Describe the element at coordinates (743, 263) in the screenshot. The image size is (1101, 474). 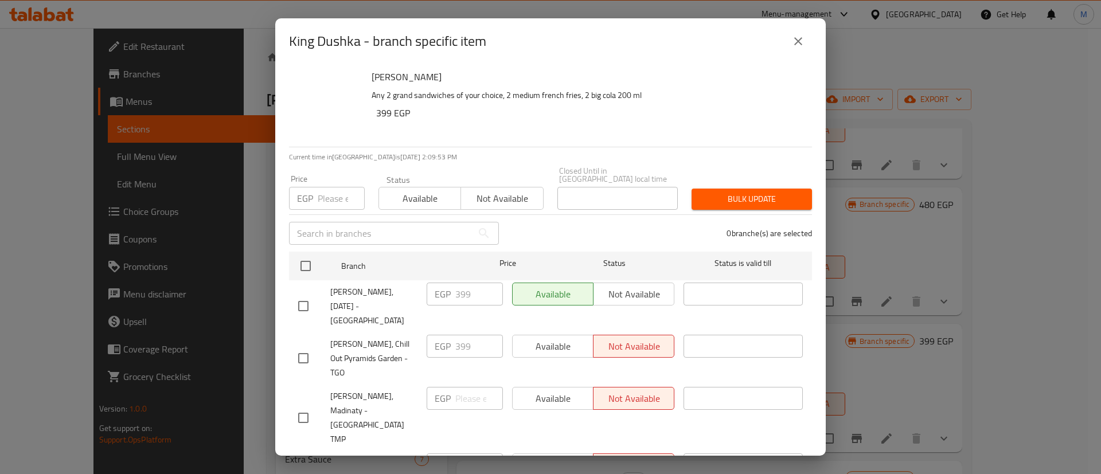
I see `span: Status is valid till` at that location.